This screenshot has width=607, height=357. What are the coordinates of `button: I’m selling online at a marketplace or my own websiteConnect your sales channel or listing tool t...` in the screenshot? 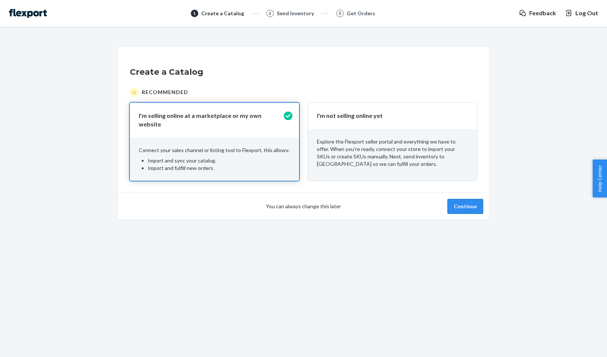 It's located at (214, 142).